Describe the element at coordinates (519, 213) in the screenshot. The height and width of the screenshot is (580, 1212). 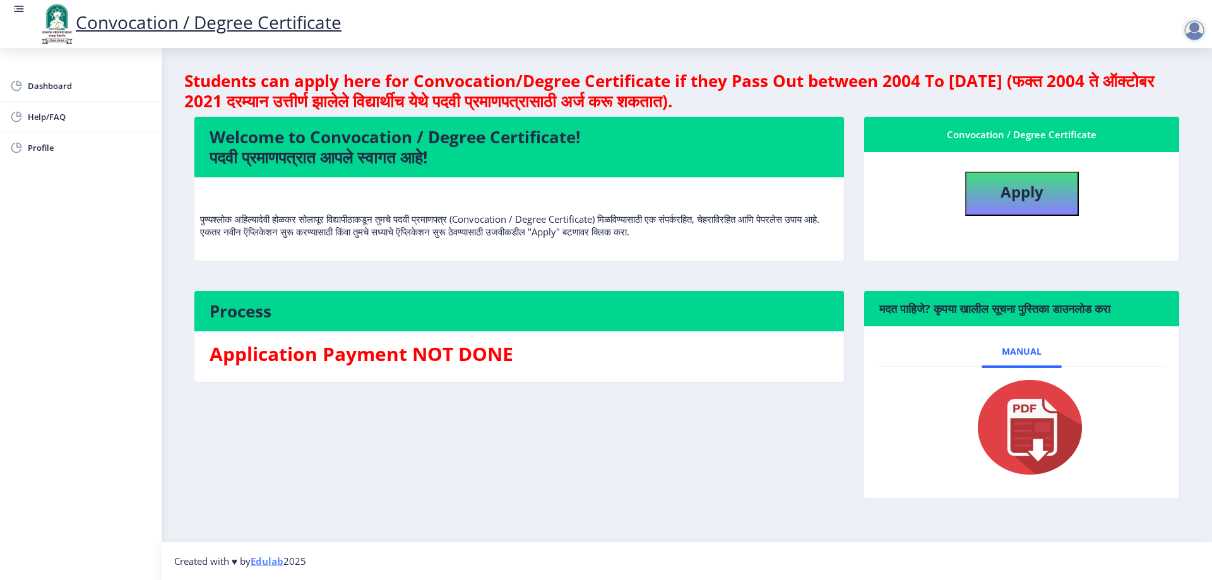
I see `p: पुण्यश्लोक अहिल्यादेवी होळकर सोलापूर विद्यापीठाकडून तुमचे पदवी प्रमाणपत्र (Convocation / Degree C...` at that location.